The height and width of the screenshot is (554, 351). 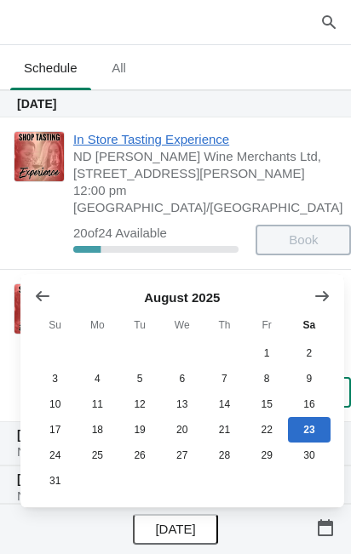 I want to click on th: Thursday, so click(x=225, y=325).